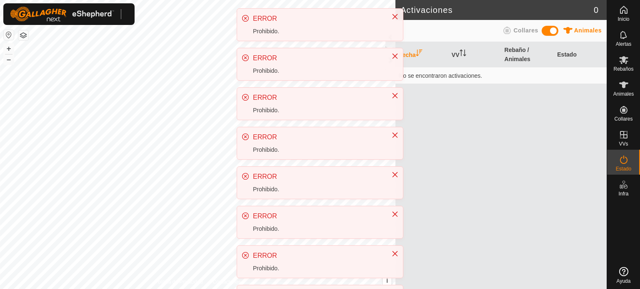 Image resolution: width=640 pixels, height=289 pixels. I want to click on font: Contáctenos, so click(227, 282).